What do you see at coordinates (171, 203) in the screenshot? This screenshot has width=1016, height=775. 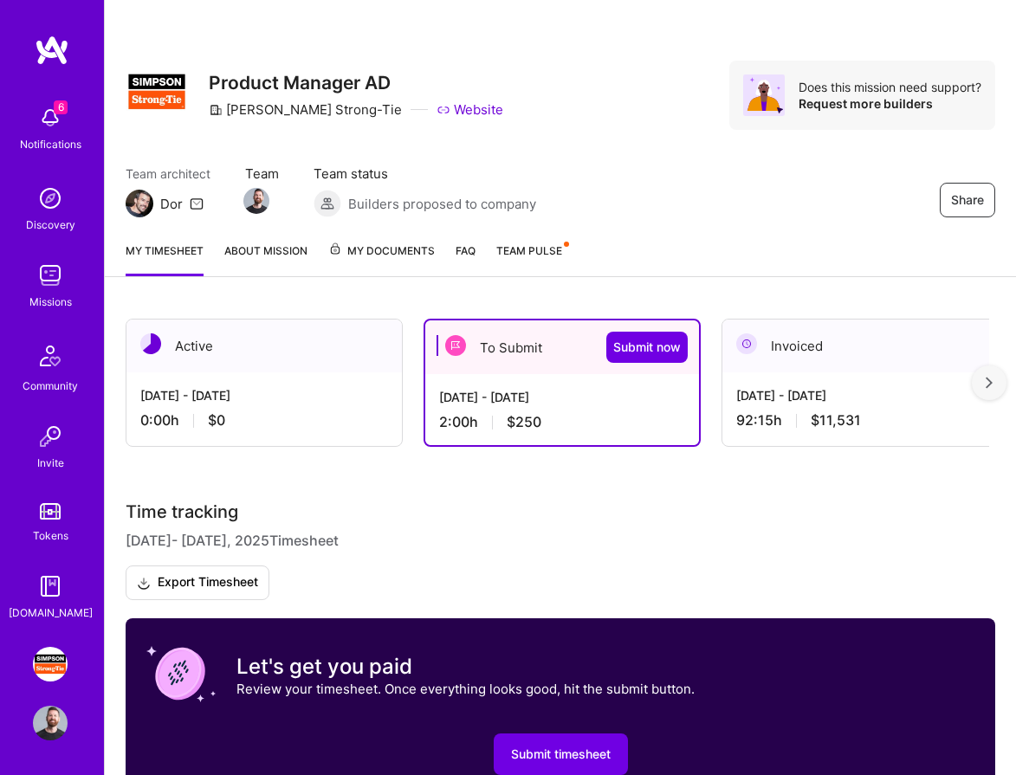 I see `div: Dor` at bounding box center [171, 203].